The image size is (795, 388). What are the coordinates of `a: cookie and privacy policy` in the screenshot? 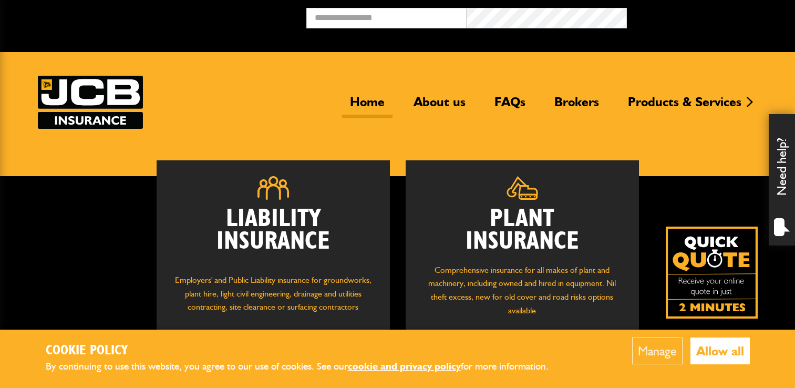 It's located at (404, 366).